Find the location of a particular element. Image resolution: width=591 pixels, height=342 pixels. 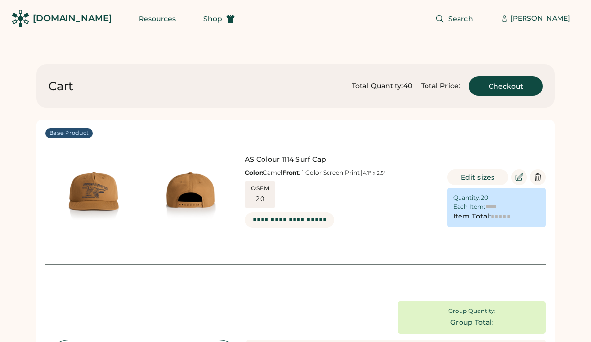

button: Shop is located at coordinates (219, 19).